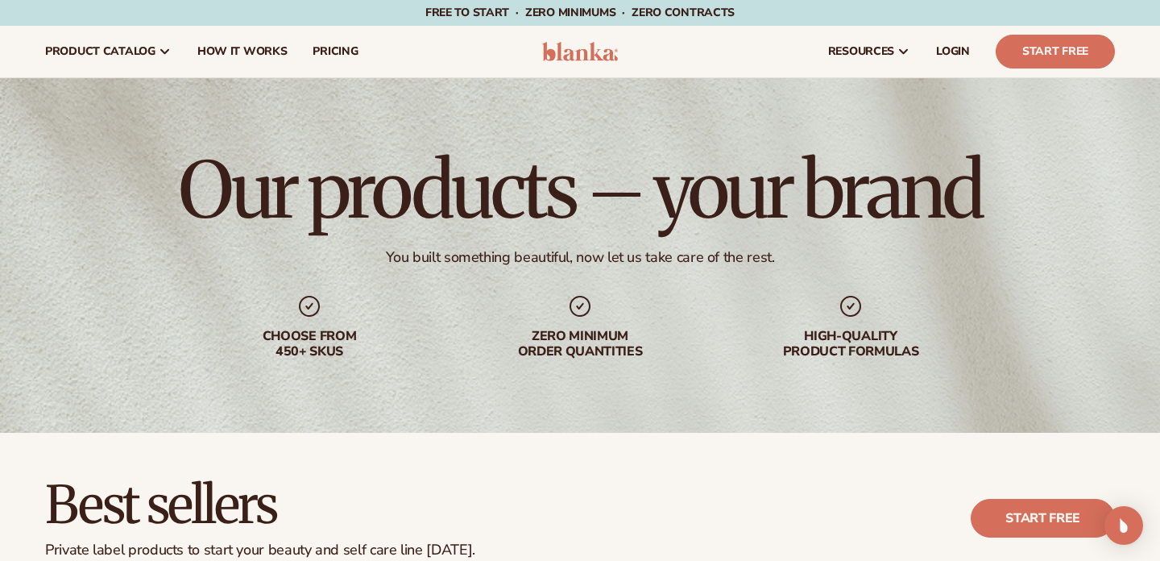 This screenshot has width=1160, height=561. What do you see at coordinates (953, 52) in the screenshot?
I see `span: LOGIN` at bounding box center [953, 52].